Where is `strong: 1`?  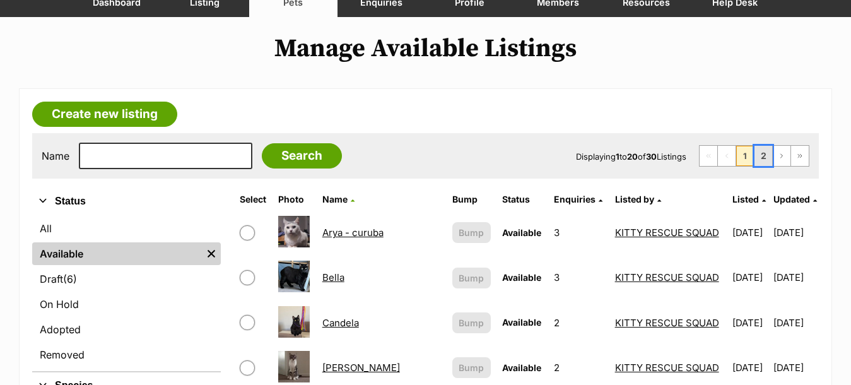
strong: 1 is located at coordinates (618, 156).